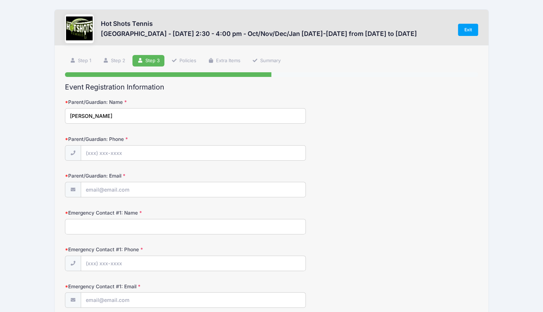 The image size is (543, 312). I want to click on label: Parent/Guardian: Phone, so click(134, 139).